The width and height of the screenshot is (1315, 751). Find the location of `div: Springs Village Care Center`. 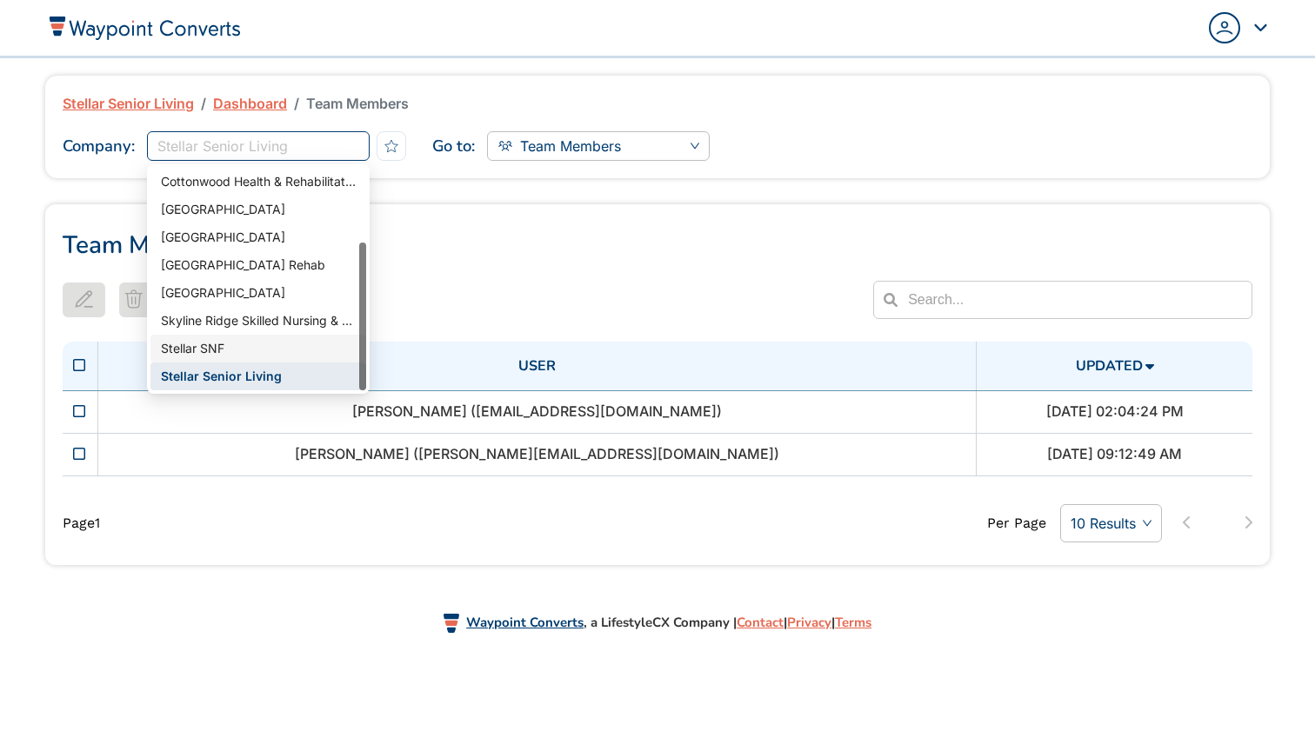

div: Springs Village Care Center is located at coordinates (258, 237).